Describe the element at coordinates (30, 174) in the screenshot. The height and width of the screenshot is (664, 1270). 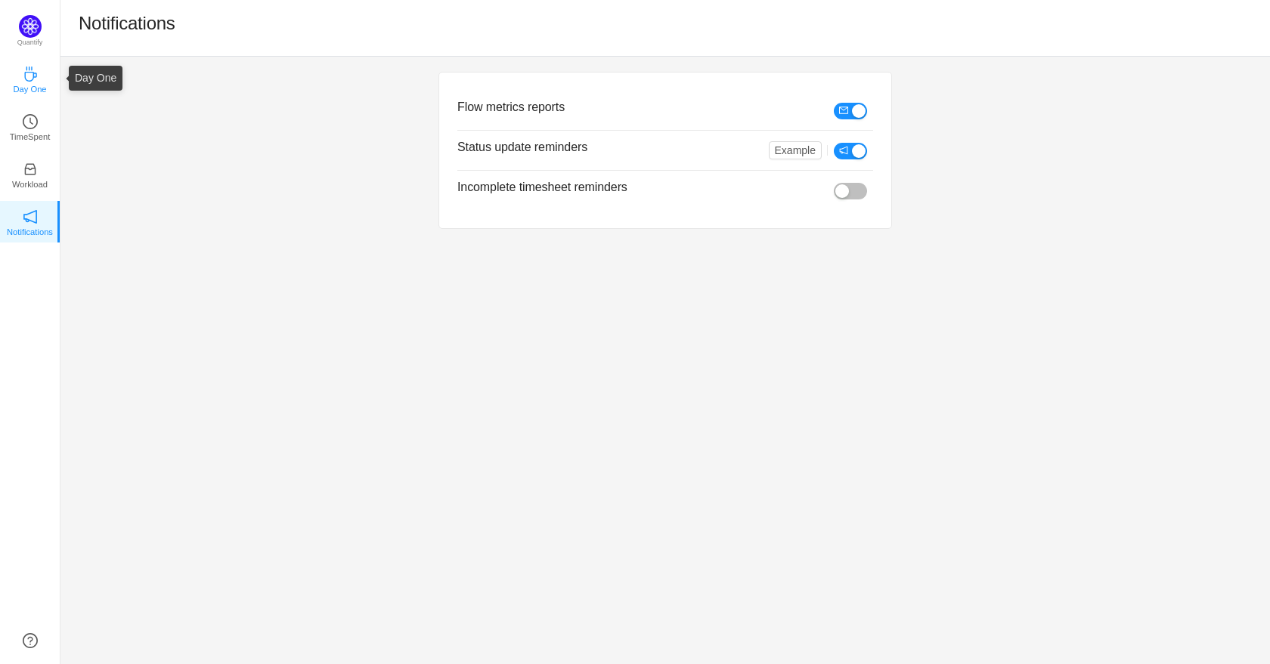
I see `a: icon: inboxWorkload` at that location.